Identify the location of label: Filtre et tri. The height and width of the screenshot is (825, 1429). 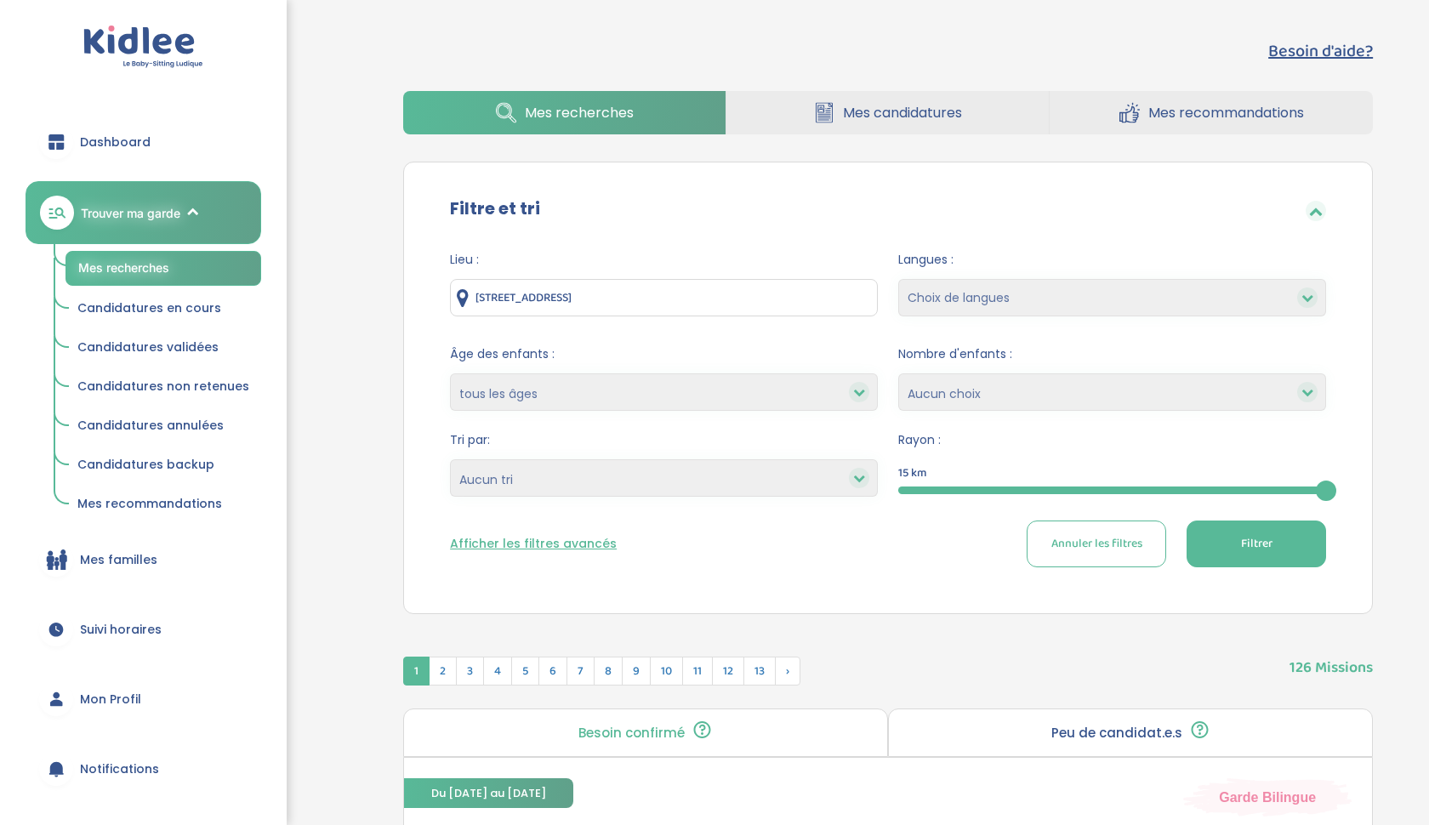
(495, 208).